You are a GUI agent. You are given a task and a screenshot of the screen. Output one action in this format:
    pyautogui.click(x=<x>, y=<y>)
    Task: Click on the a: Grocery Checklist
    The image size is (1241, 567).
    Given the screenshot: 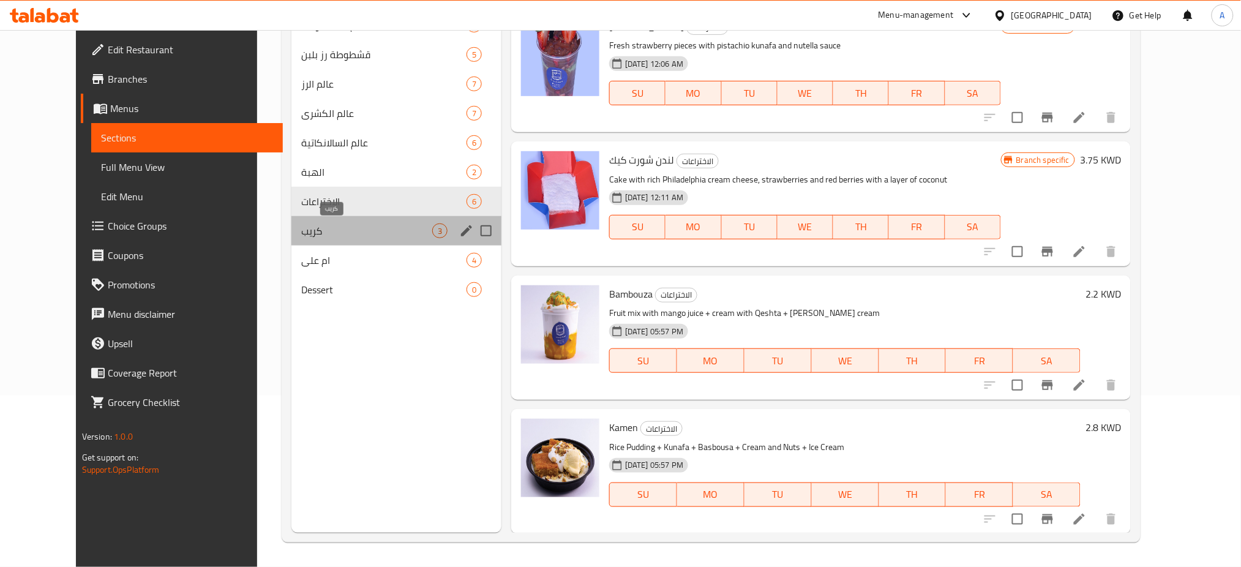 What is the action you would take?
    pyautogui.click(x=182, y=402)
    